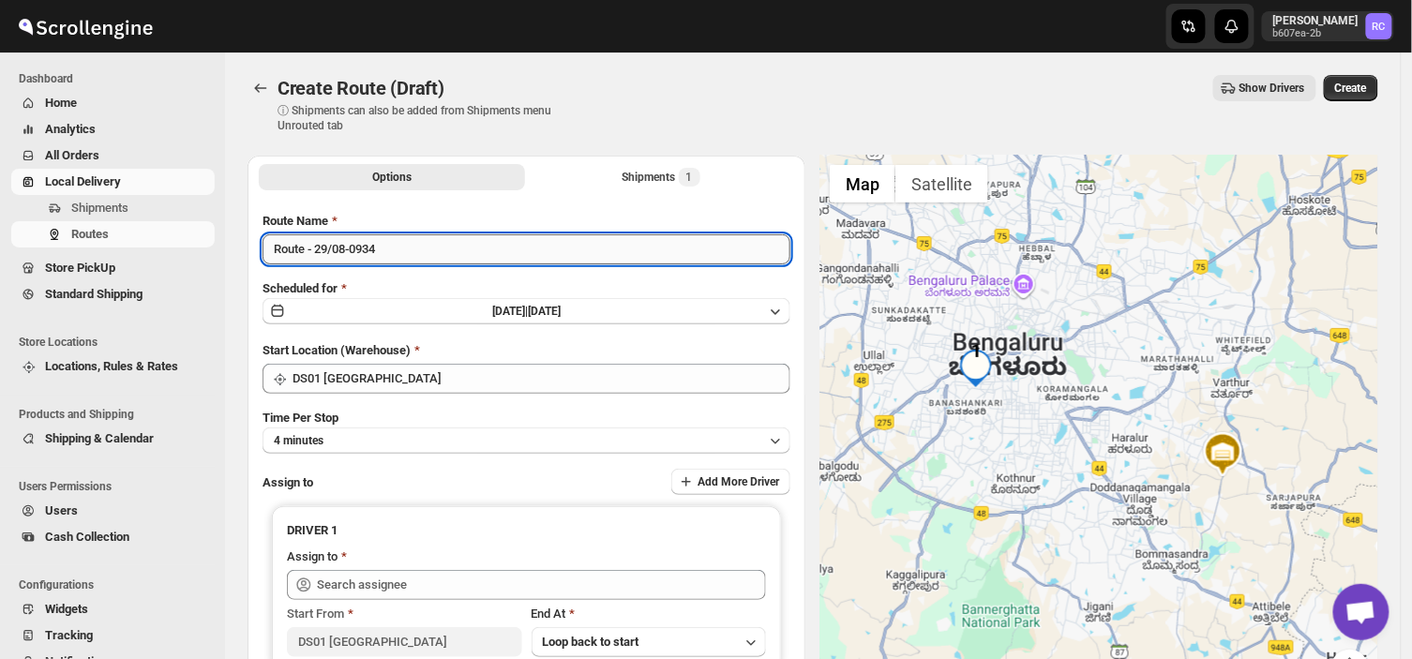 The image size is (1412, 659). Describe the element at coordinates (392, 177) in the screenshot. I see `button: All Route Options` at that location.